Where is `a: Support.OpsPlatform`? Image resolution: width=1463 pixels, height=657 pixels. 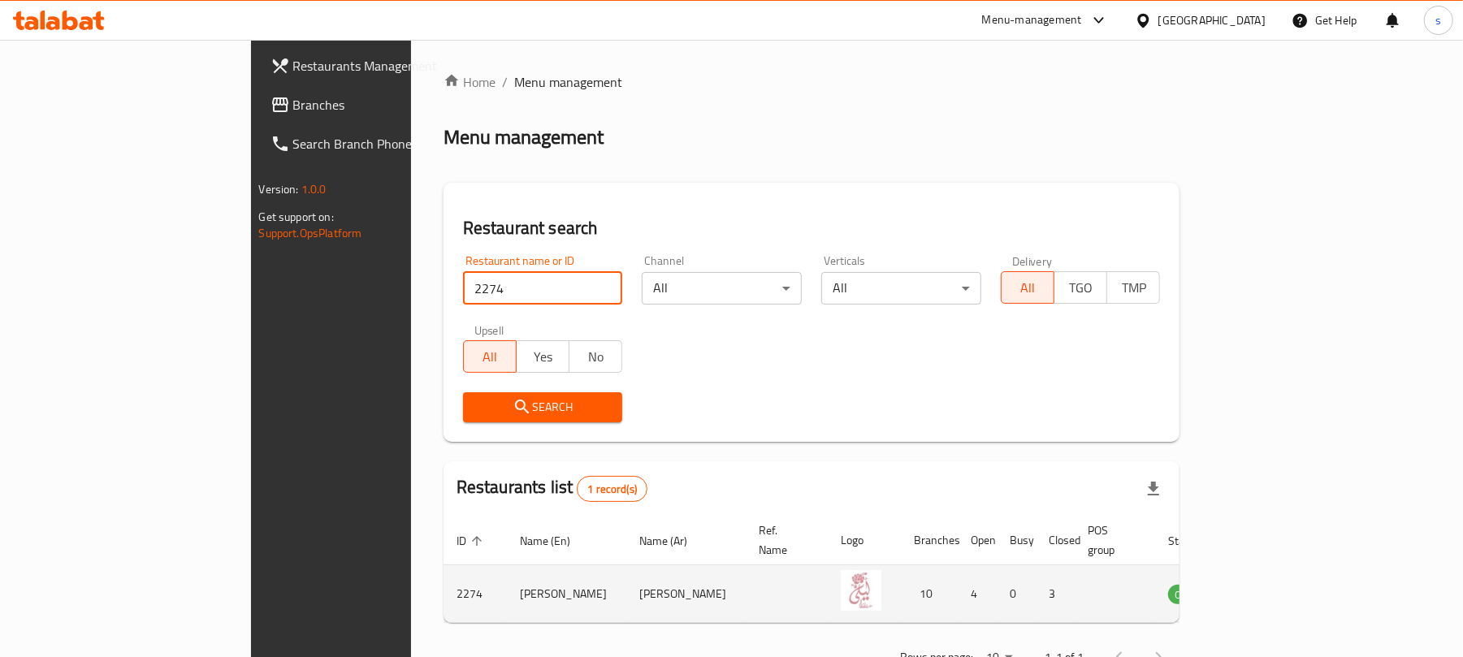 a: Support.OpsPlatform is located at coordinates (310, 233).